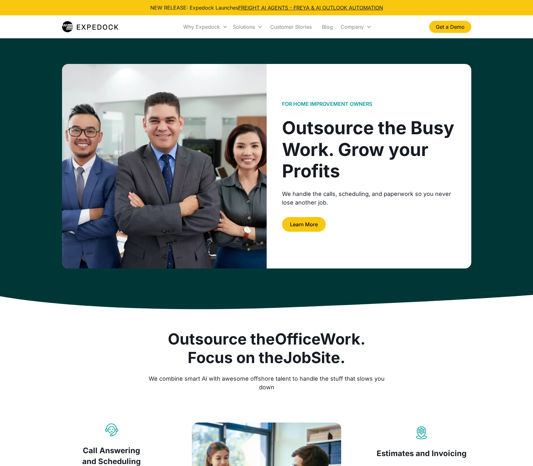 The width and height of the screenshot is (533, 466). Describe the element at coordinates (327, 27) in the screenshot. I see `a: Blog` at that location.